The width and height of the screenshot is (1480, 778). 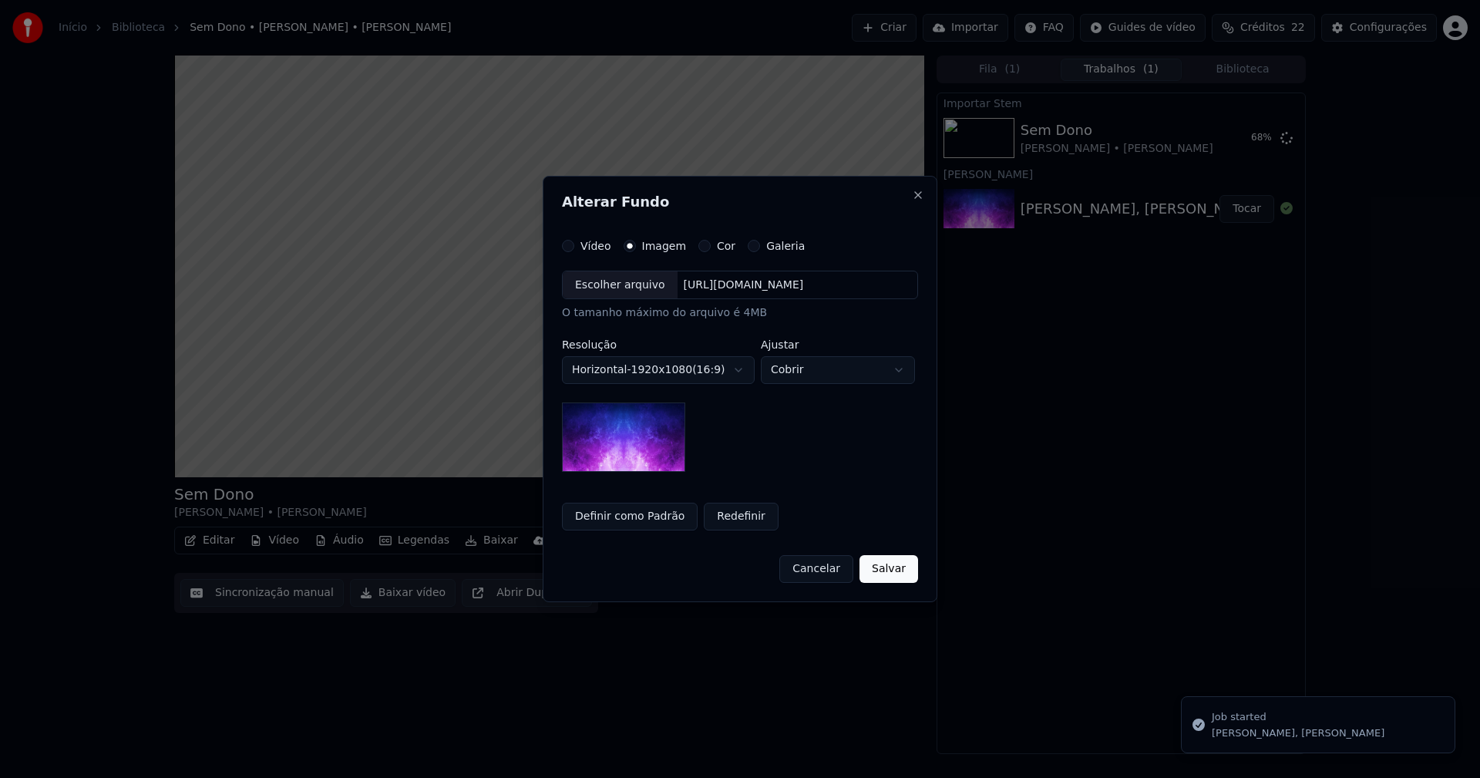 What do you see at coordinates (741, 516) in the screenshot?
I see `button: Redefinir` at bounding box center [741, 516].